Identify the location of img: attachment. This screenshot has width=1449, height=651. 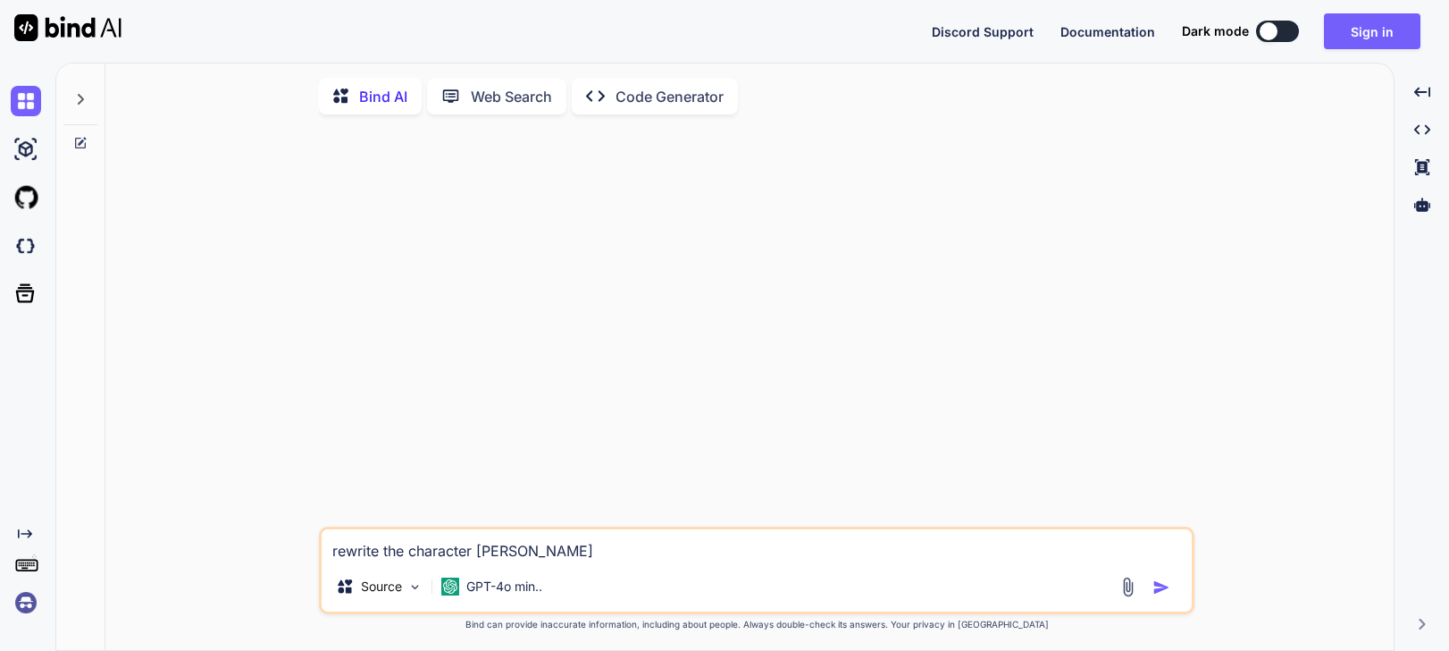
(1128, 586).